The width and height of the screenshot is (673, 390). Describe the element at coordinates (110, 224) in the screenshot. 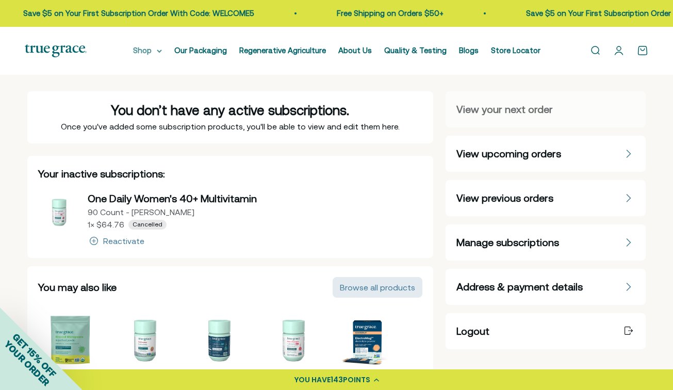

I see `span: $64.76` at that location.